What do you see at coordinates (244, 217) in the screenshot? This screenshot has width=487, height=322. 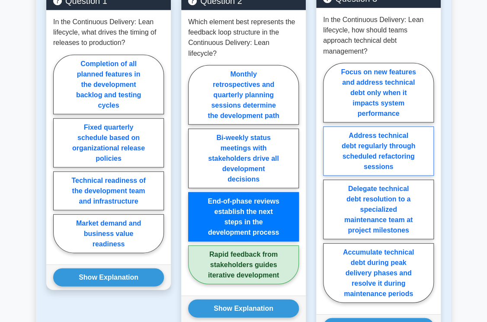 I see `label: End-of-phase reviews establish the next steps in the development process` at bounding box center [244, 217].